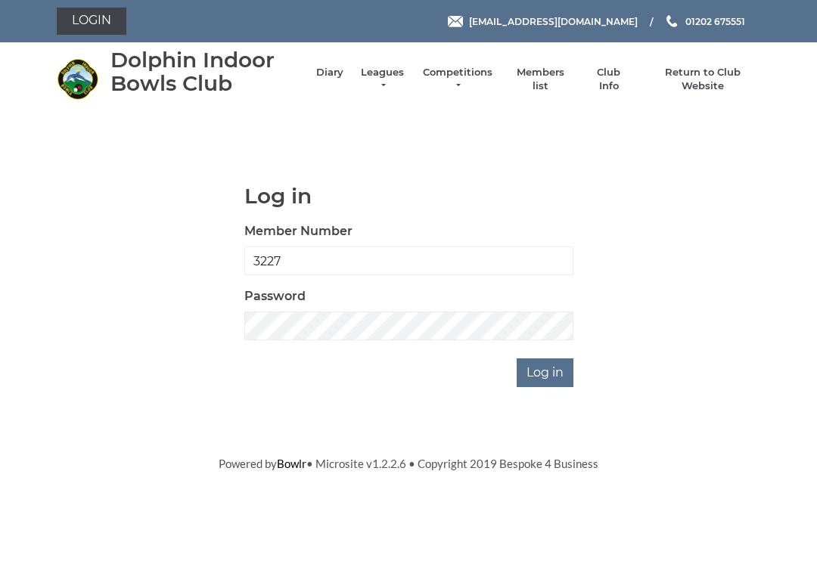 Image resolution: width=817 pixels, height=564 pixels. I want to click on a: Competitions, so click(457, 79).